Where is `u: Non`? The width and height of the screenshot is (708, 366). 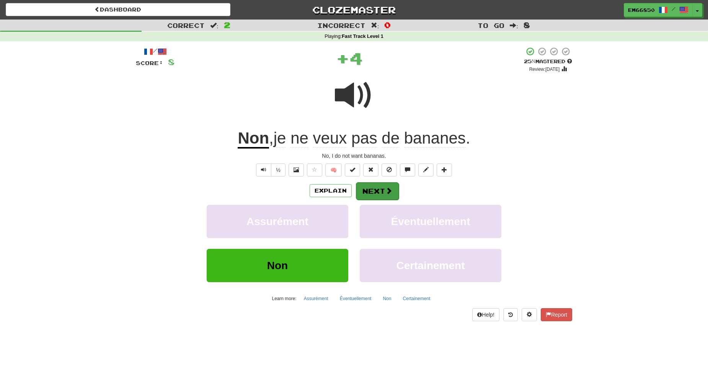
u: Non is located at coordinates (253, 138).